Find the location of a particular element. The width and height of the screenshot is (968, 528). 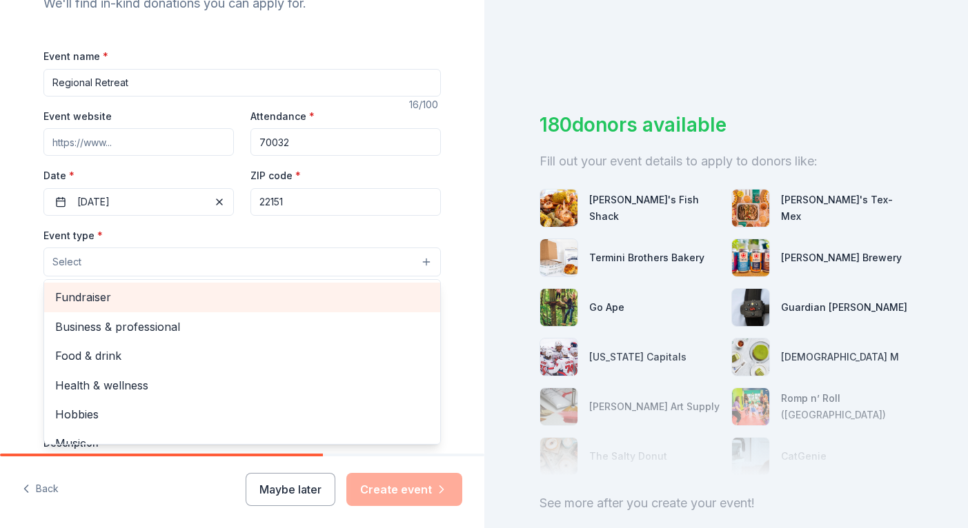

span: Business & professional is located at coordinates (242, 327).